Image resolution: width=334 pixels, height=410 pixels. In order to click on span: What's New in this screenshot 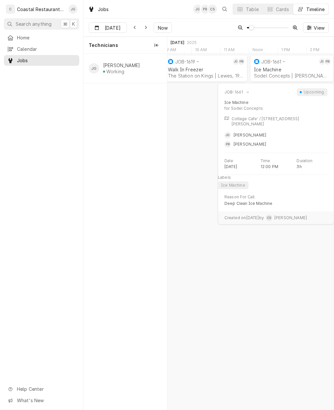, I will do `click(46, 400)`.